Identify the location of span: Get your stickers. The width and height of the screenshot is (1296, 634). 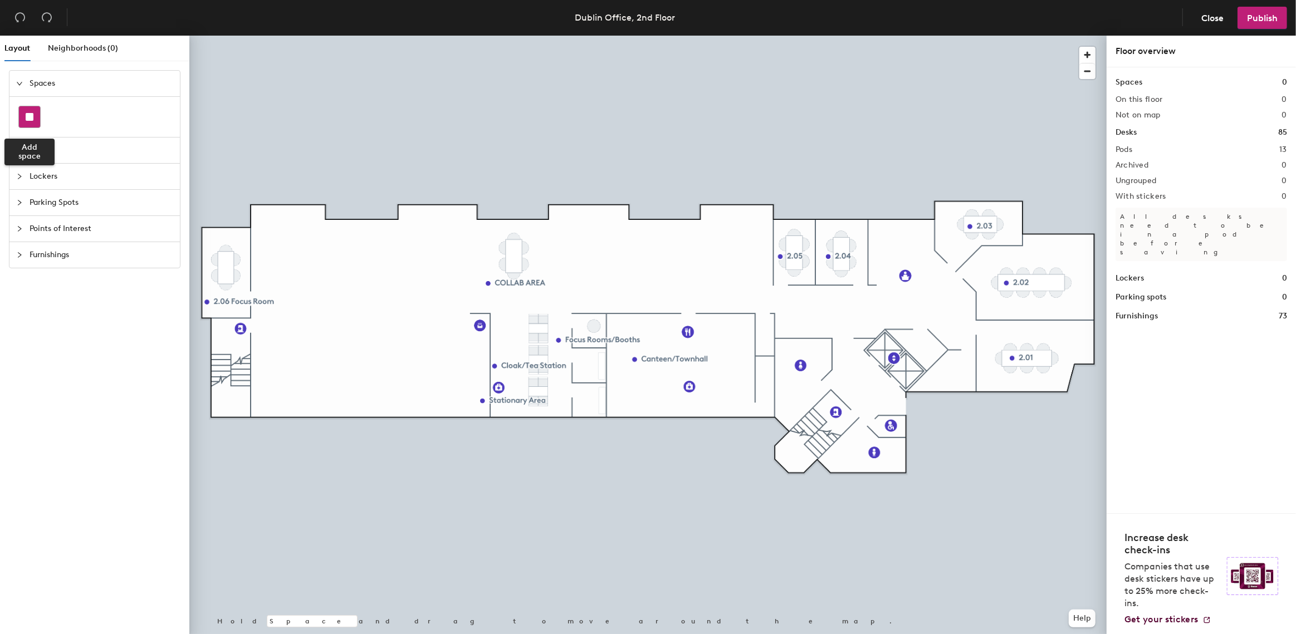
(1161, 619).